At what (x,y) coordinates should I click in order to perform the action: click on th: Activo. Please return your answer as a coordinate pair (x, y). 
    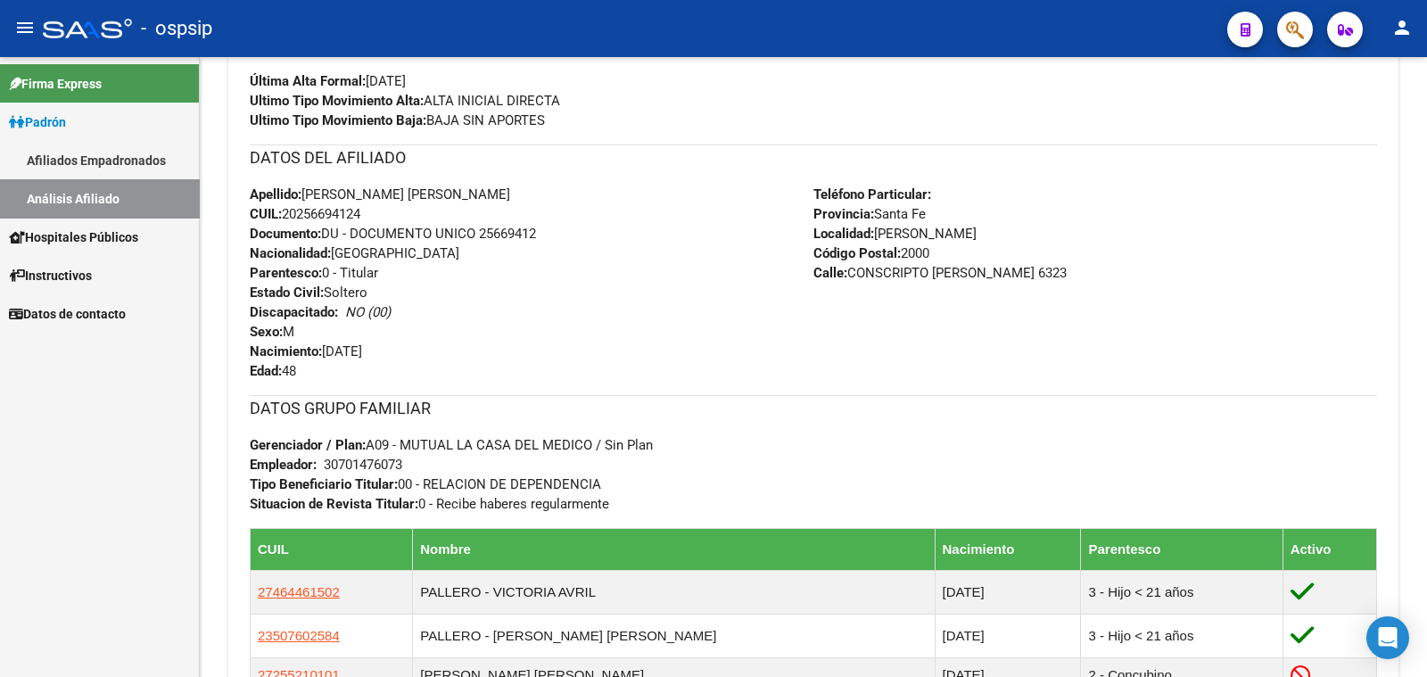
    Looking at the image, I should click on (1329, 549).